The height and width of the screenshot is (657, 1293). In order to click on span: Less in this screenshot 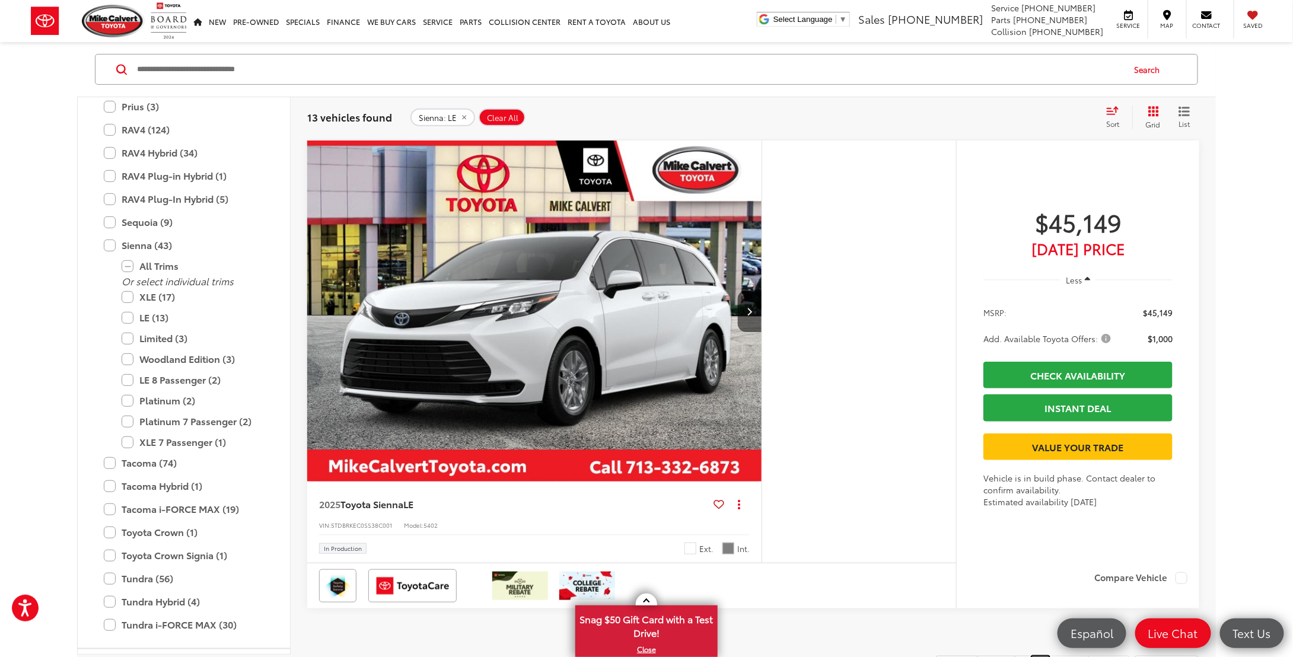, I will do `click(1074, 280)`.